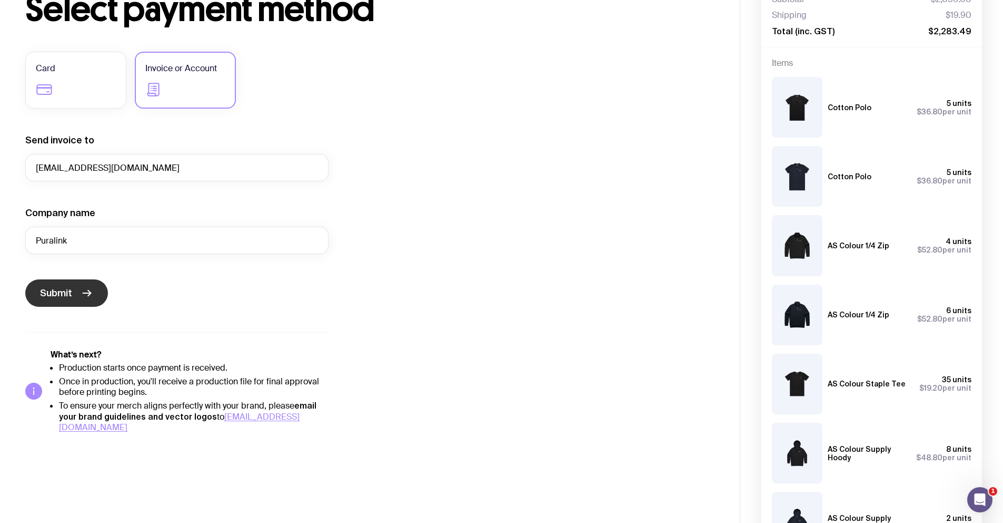 This screenshot has height=523, width=1003. Describe the element at coordinates (957, 379) in the screenshot. I see `span: 35 units` at that location.